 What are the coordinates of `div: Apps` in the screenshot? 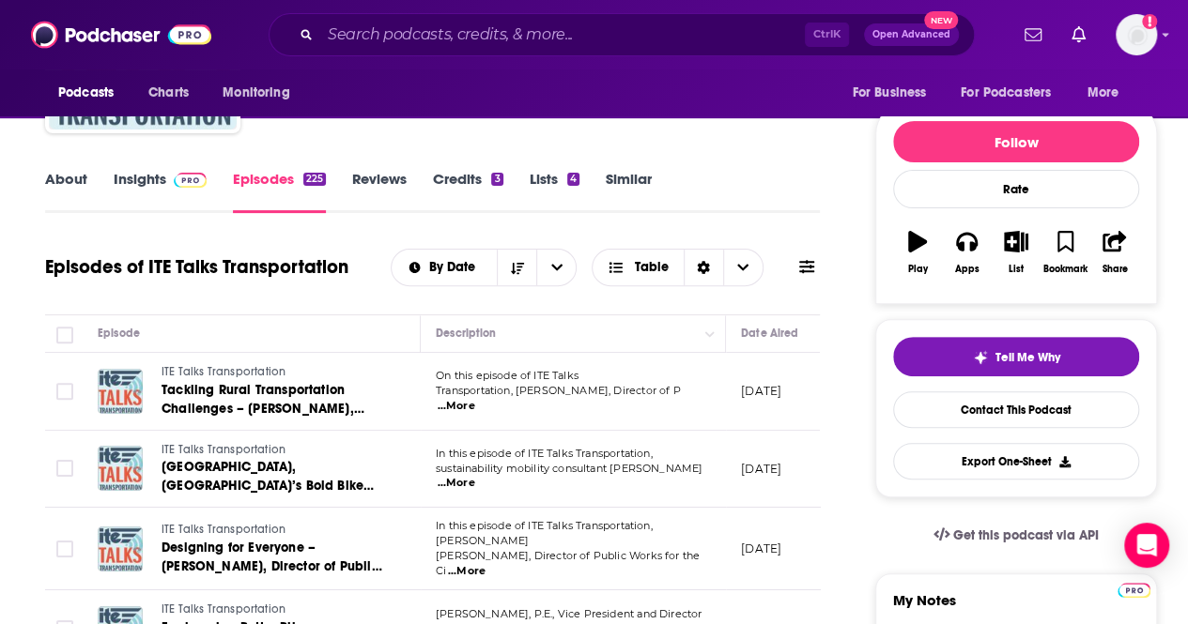 It's located at (967, 269).